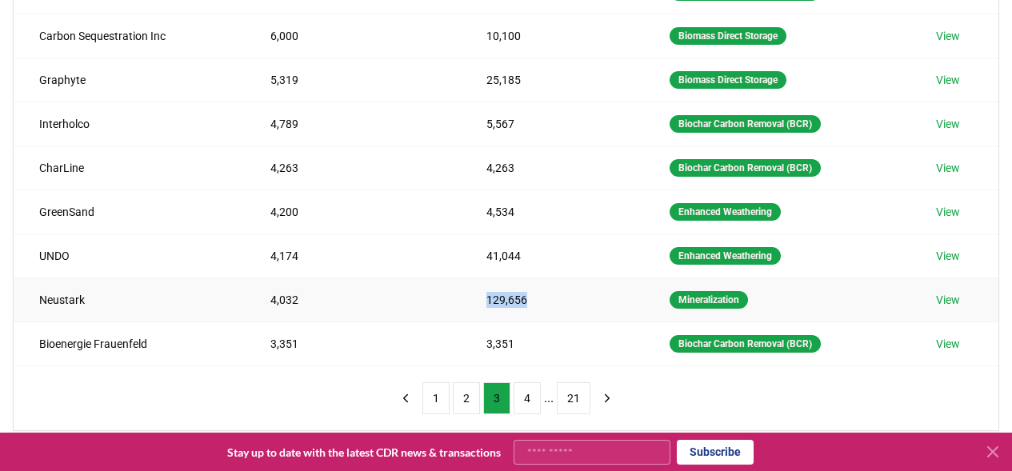 This screenshot has width=1012, height=471. I want to click on td: GreenSand, so click(129, 211).